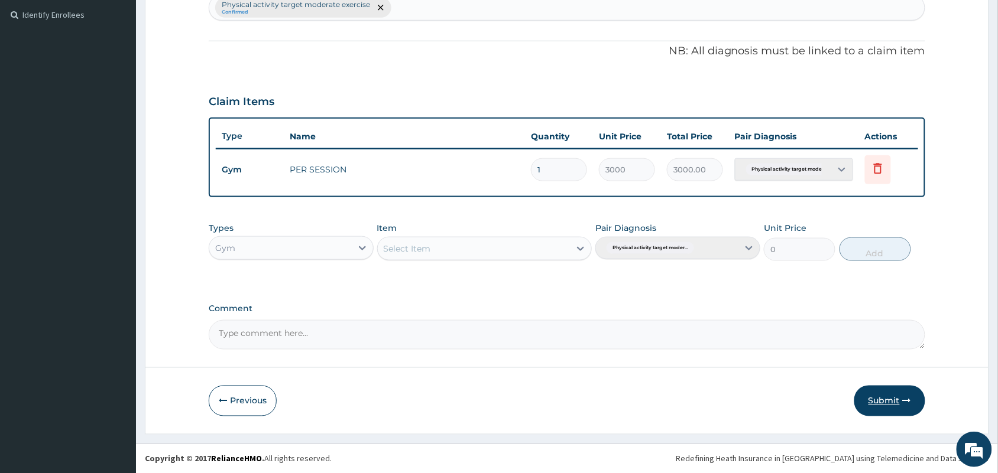 This screenshot has width=998, height=473. I want to click on th: Unit Price, so click(627, 137).